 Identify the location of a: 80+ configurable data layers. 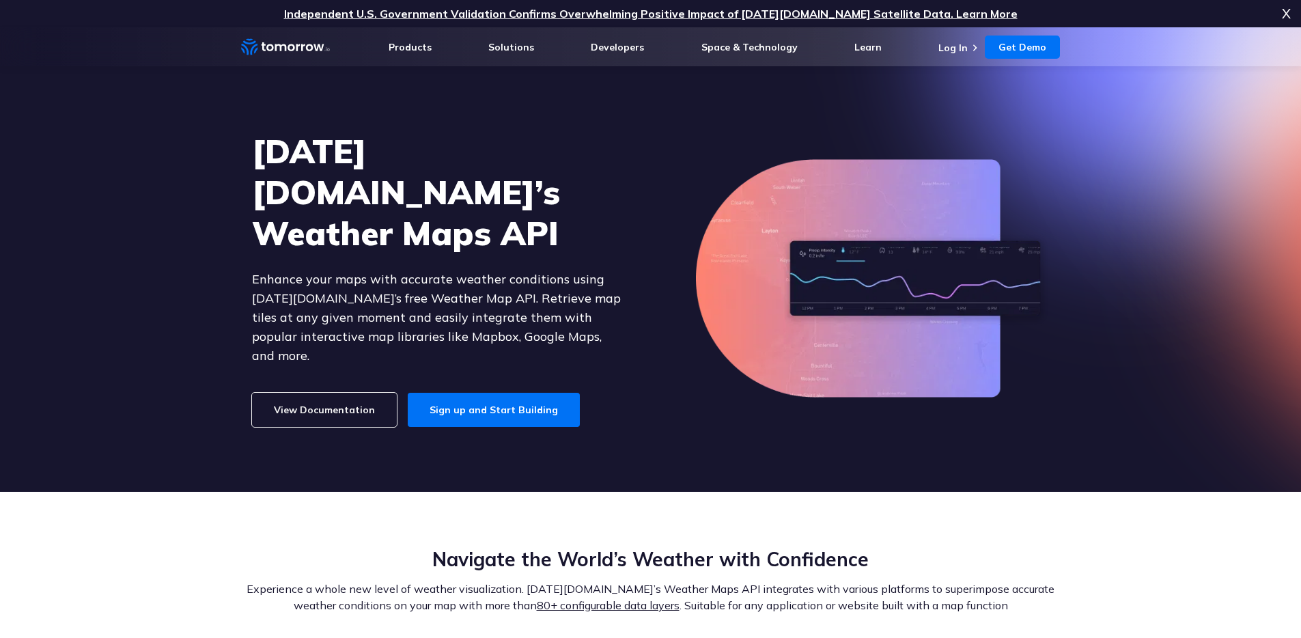
(608, 605).